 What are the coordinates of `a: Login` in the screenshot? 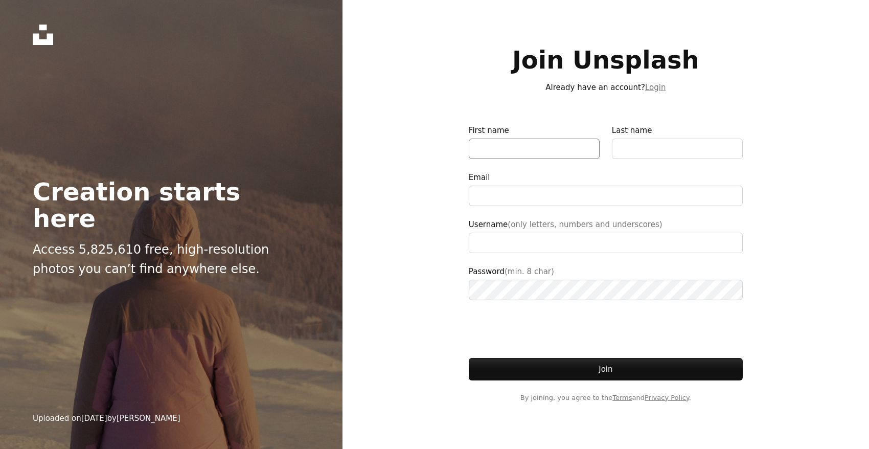 It's located at (656, 87).